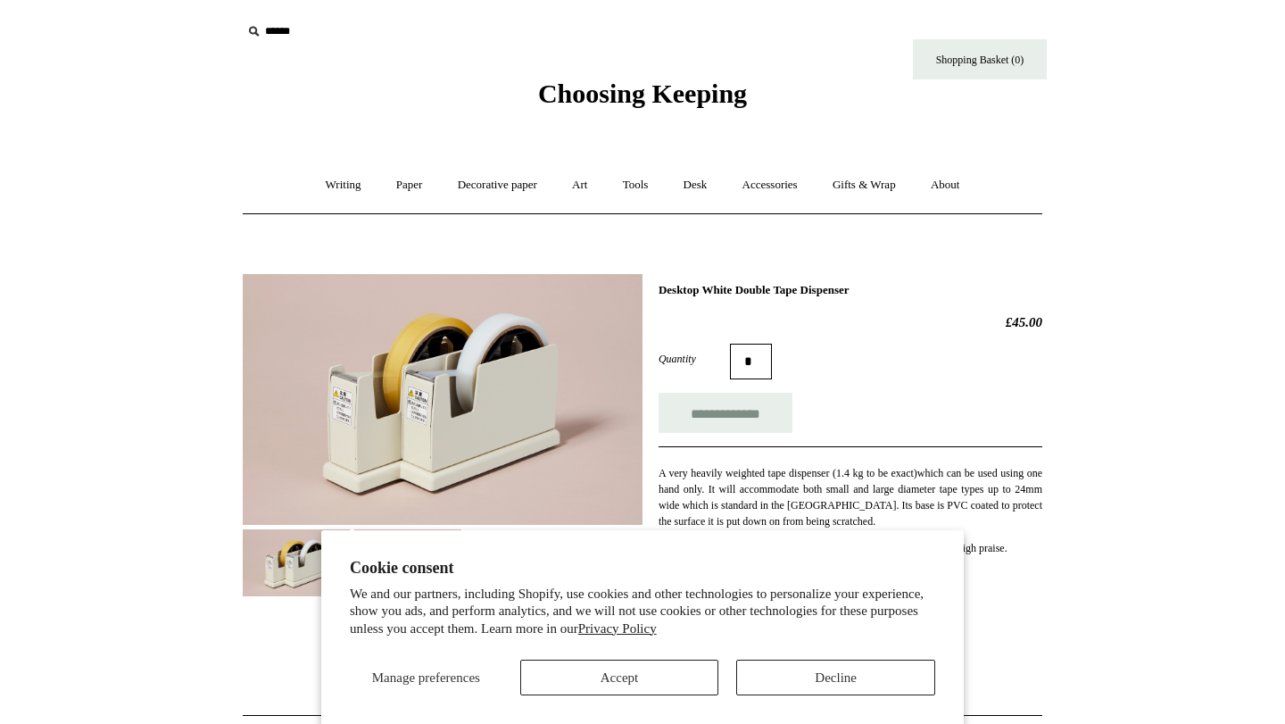  I want to click on a: Desk, so click(695, 185).